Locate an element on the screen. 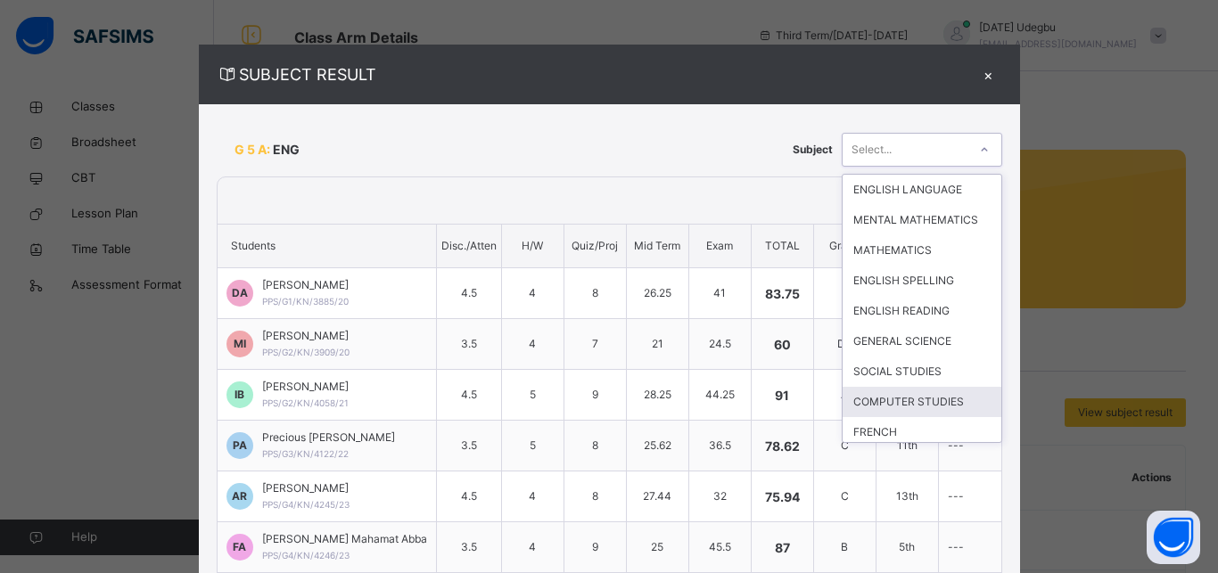  th: TOTAL is located at coordinates (782, 246).